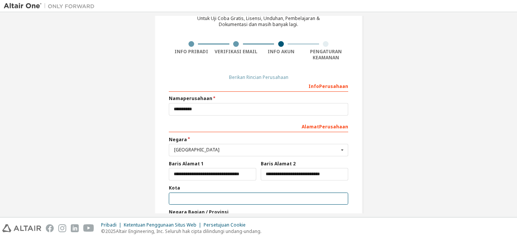 This screenshot has width=517, height=239. Describe the element at coordinates (314, 86) in the screenshot. I see `font: Info` at that location.